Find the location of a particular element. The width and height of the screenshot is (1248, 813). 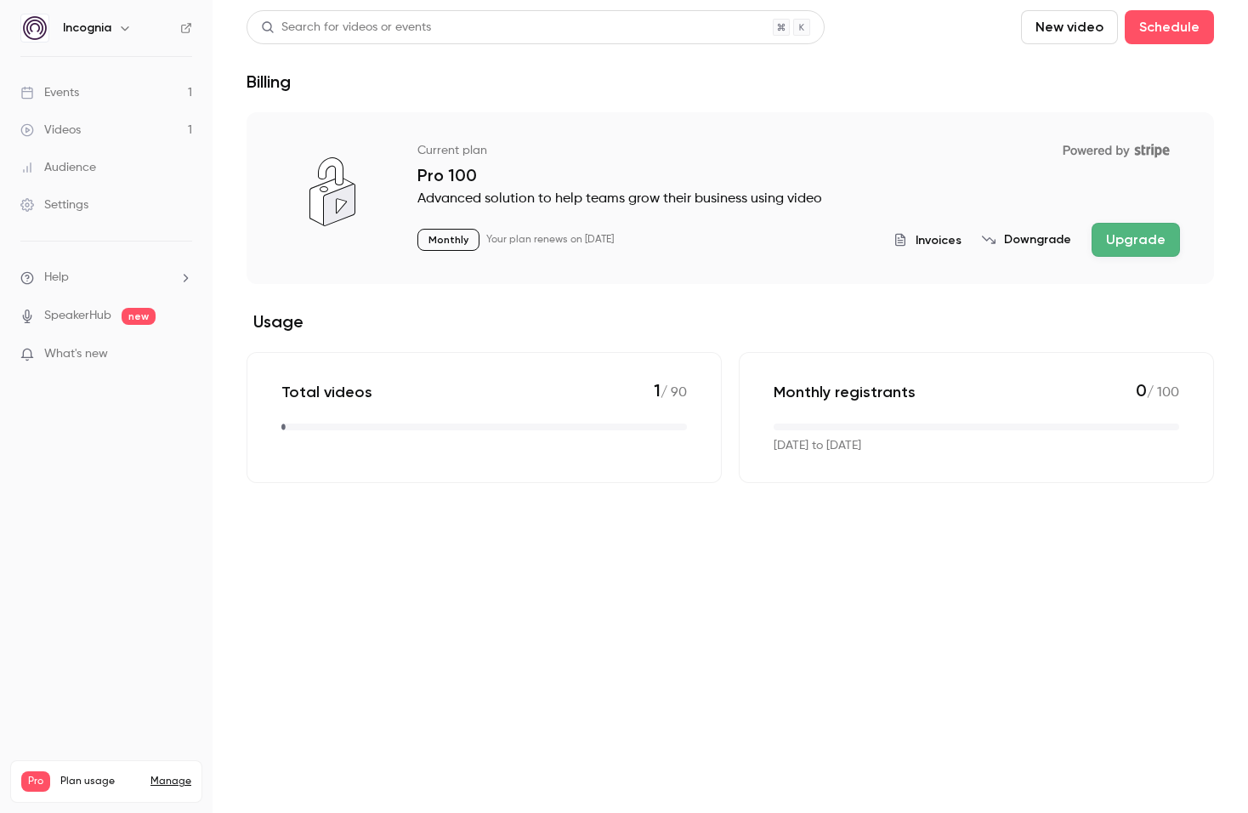

a: SpeakerHub is located at coordinates (77, 315).